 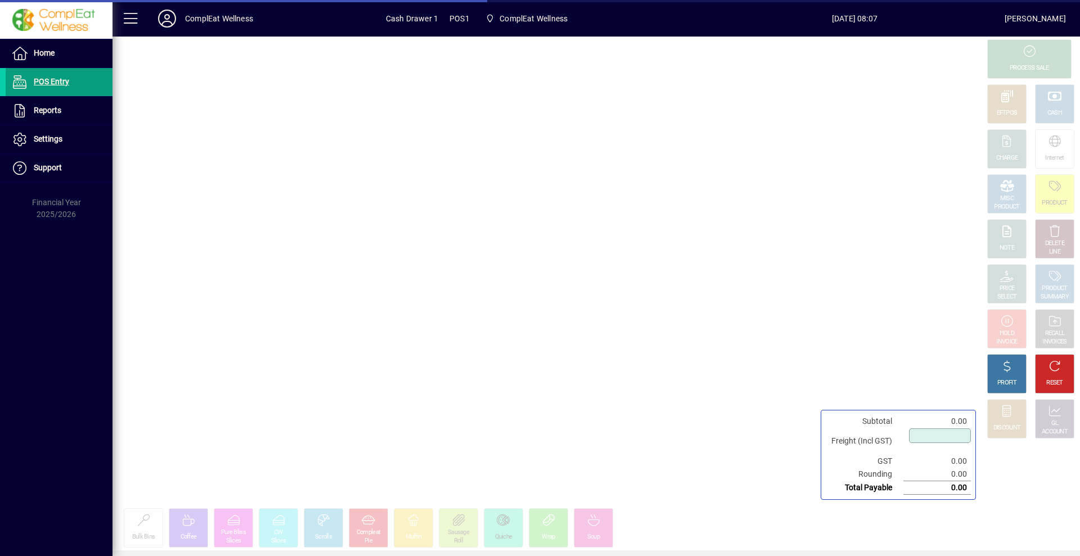 I want to click on div: DISCOUNT, so click(x=1007, y=428).